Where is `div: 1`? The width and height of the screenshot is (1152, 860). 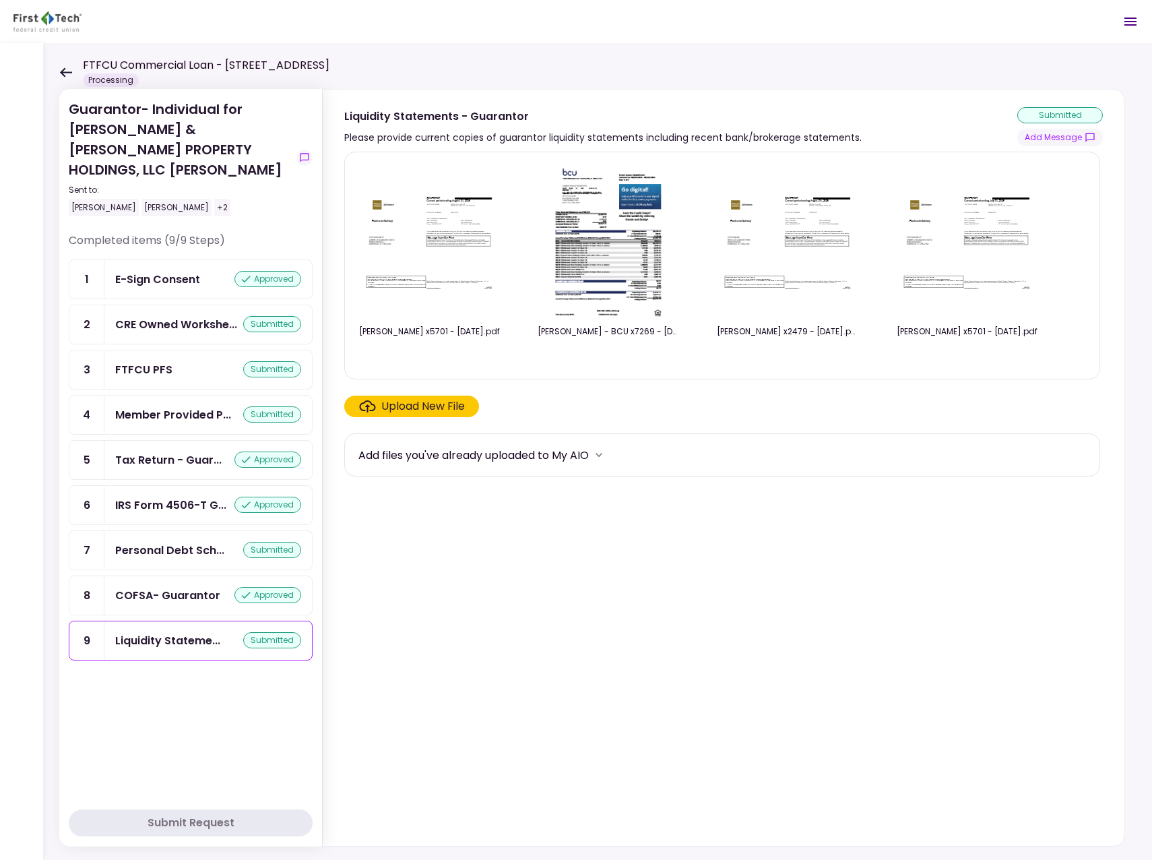 div: 1 is located at coordinates (87, 279).